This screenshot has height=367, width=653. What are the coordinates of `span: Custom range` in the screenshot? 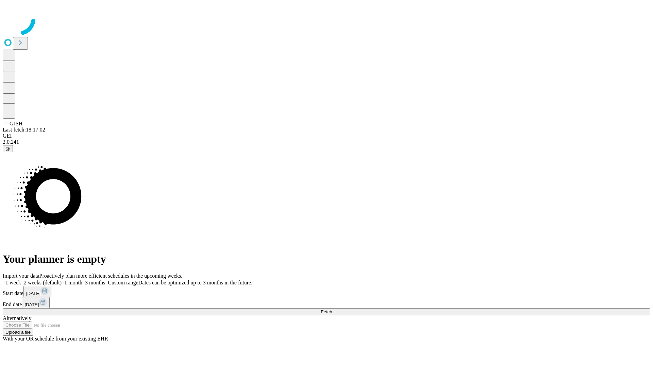 It's located at (123, 283).